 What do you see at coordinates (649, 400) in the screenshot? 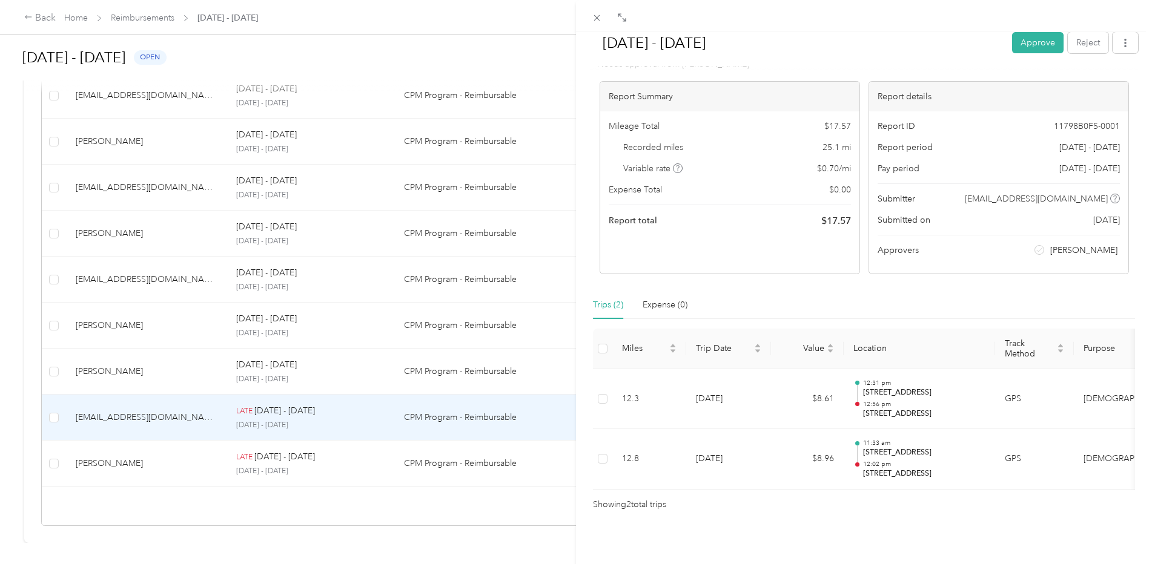
I see `td: 12.3` at bounding box center [649, 400].